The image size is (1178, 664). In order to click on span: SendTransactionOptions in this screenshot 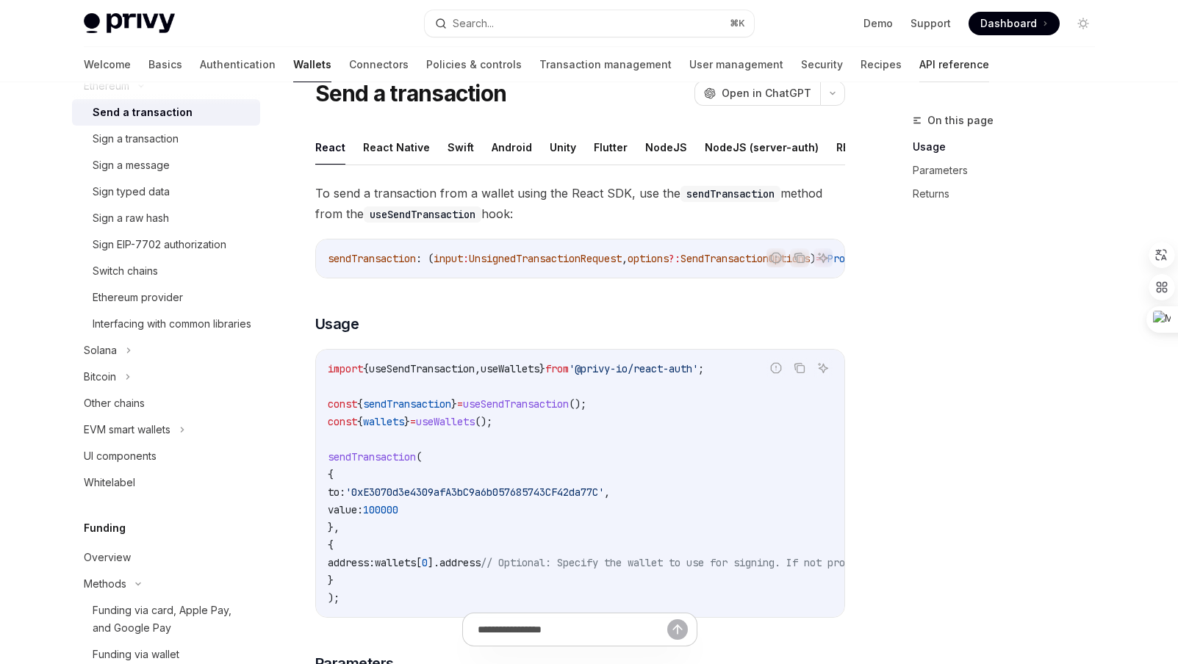, I will do `click(745, 259)`.